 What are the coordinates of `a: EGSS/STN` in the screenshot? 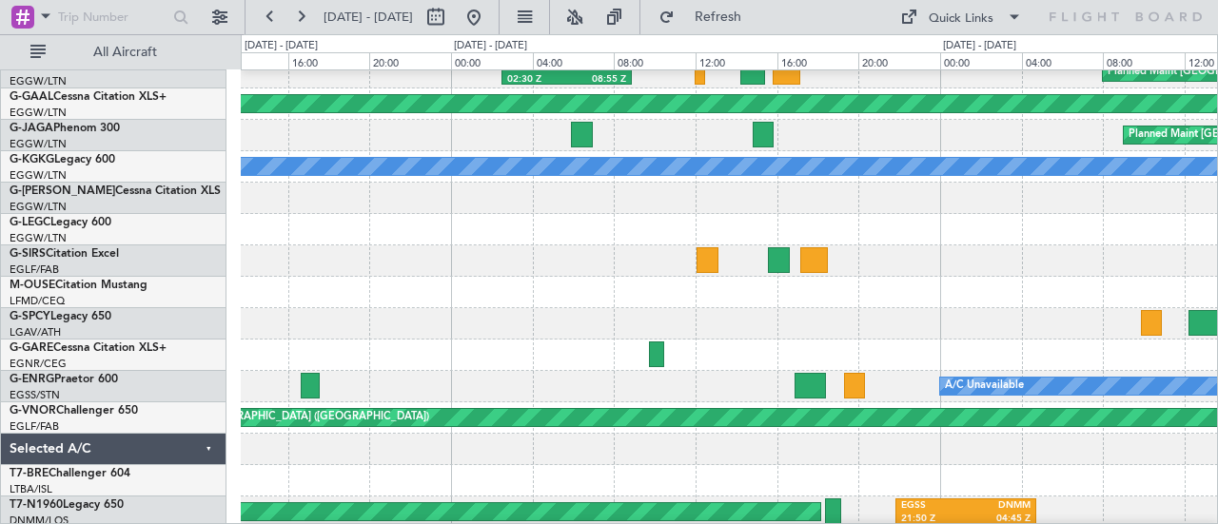 It's located at (34, 395).